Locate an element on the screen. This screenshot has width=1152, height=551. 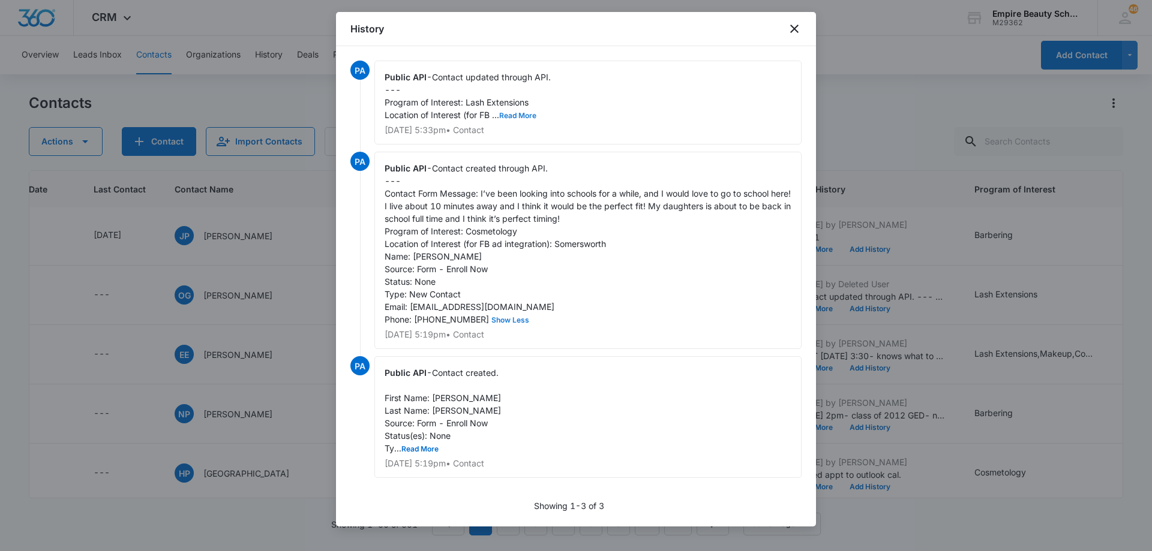
button: close is located at coordinates (794, 29).